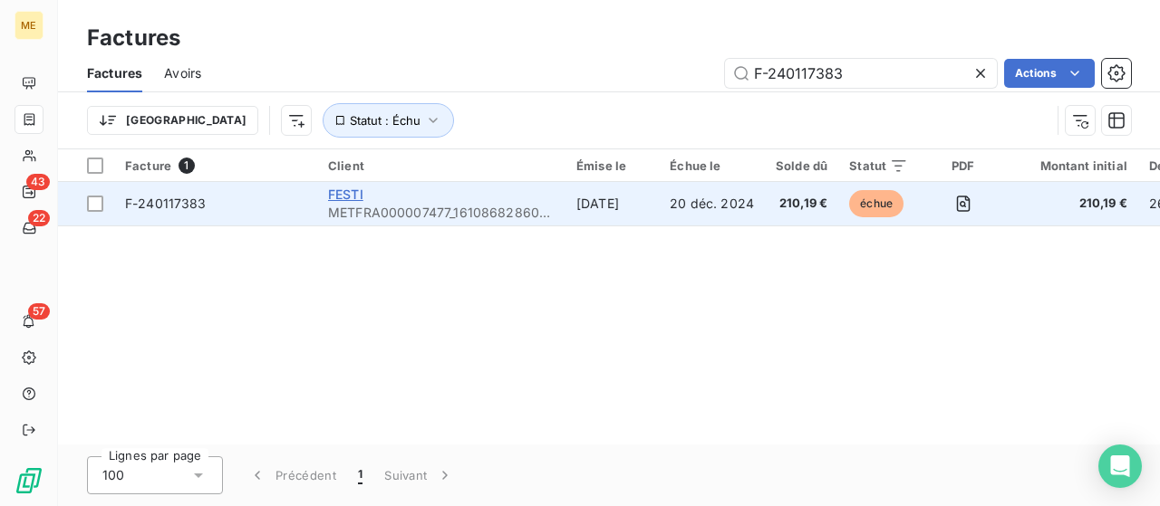 The width and height of the screenshot is (1160, 506). I want to click on div: Montant initial, so click(1073, 166).